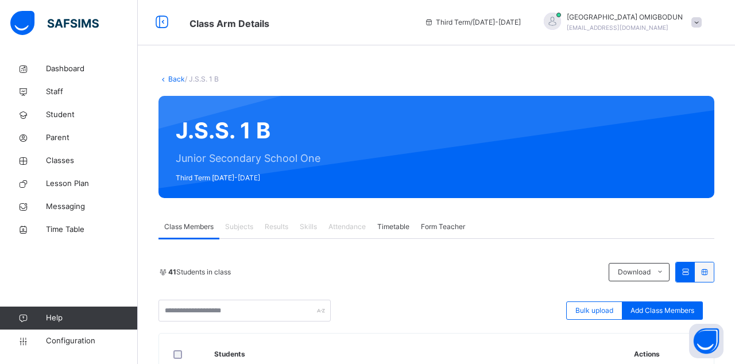 The width and height of the screenshot is (735, 364). Describe the element at coordinates (92, 92) in the screenshot. I see `span: Staff` at that location.